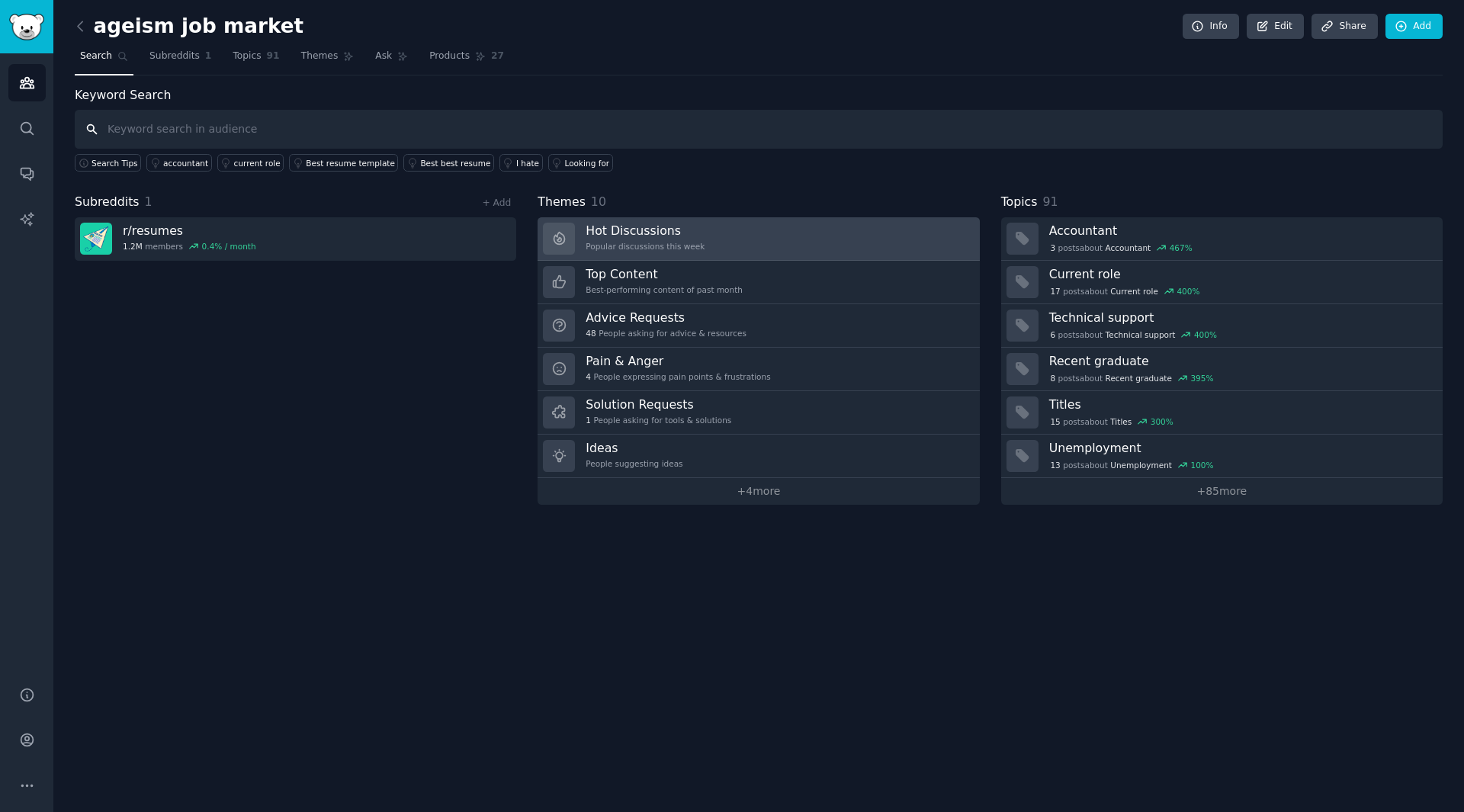  I want to click on h2: ageism job market, so click(189, 27).